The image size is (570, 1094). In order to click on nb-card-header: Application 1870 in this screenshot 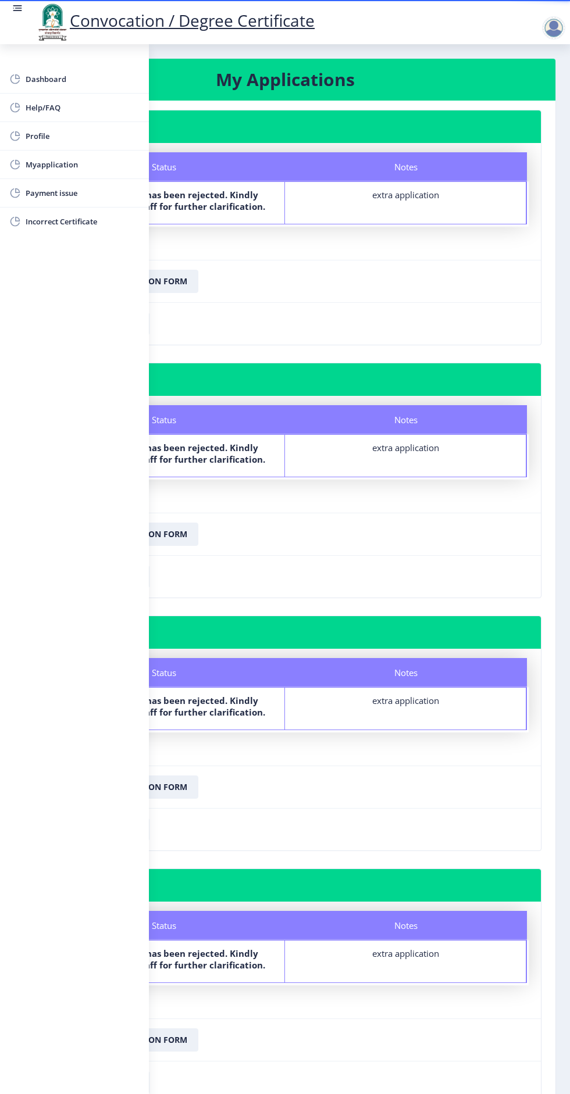, I will do `click(285, 380)`.